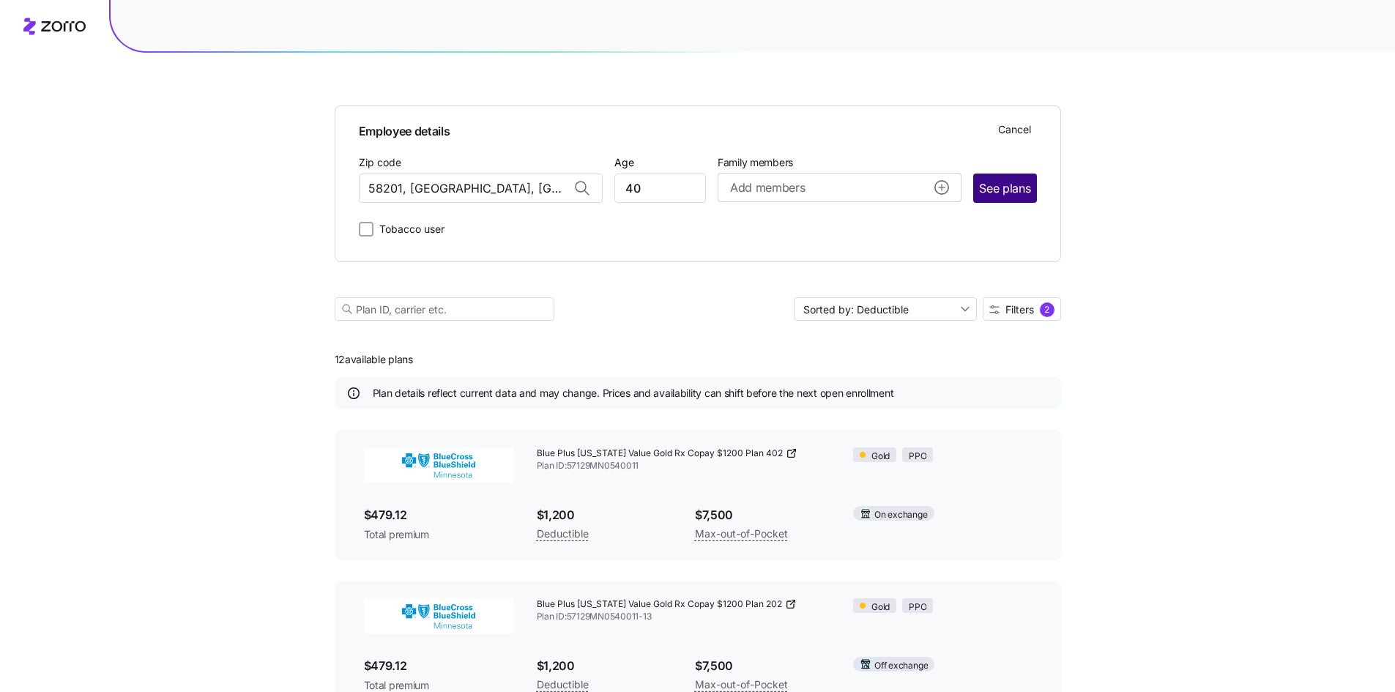  I want to click on span: Plan details reflect current data and may change. Prices and availability can shift before the ne..., so click(633, 393).